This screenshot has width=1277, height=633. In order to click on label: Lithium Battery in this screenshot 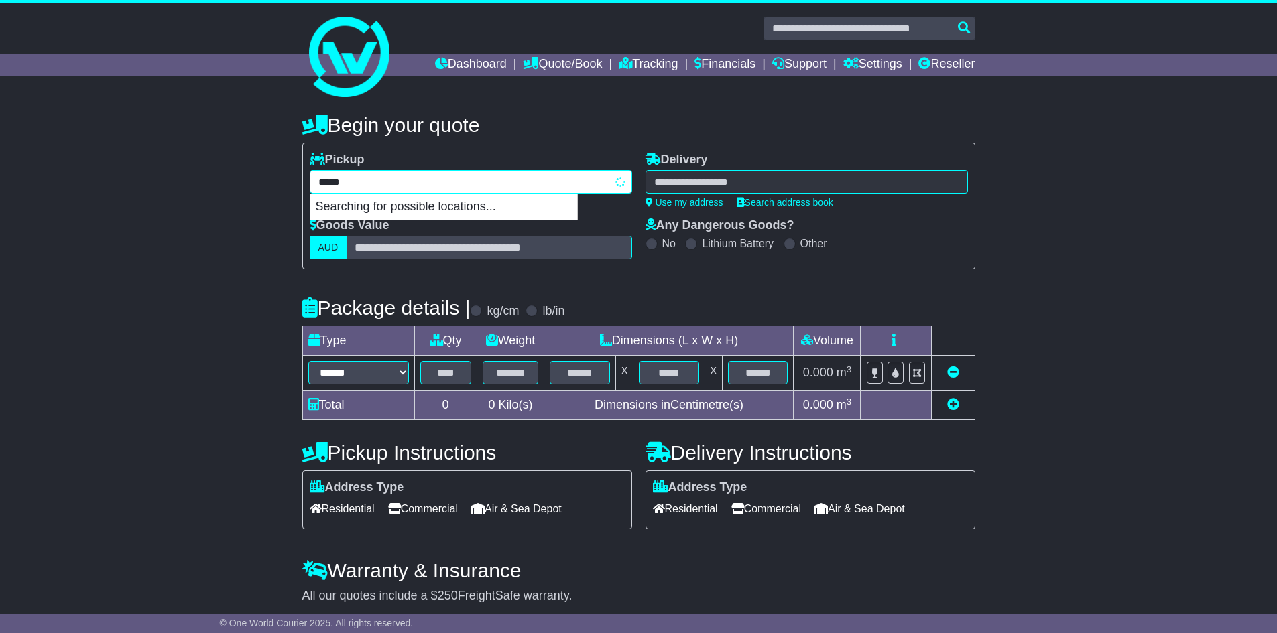, I will do `click(737, 243)`.